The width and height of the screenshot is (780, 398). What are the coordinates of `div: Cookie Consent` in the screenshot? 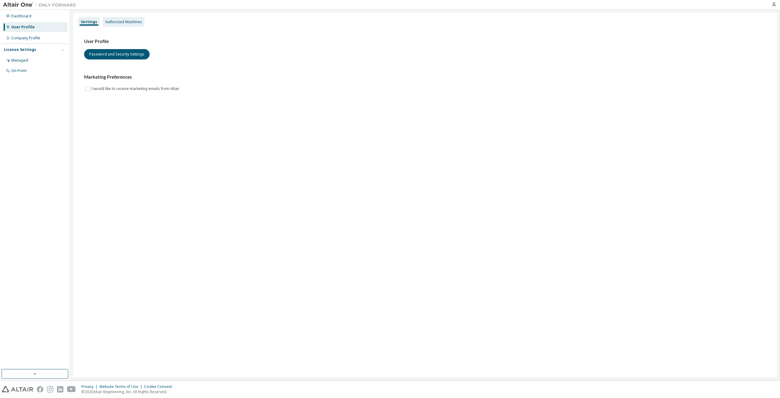 It's located at (160, 386).